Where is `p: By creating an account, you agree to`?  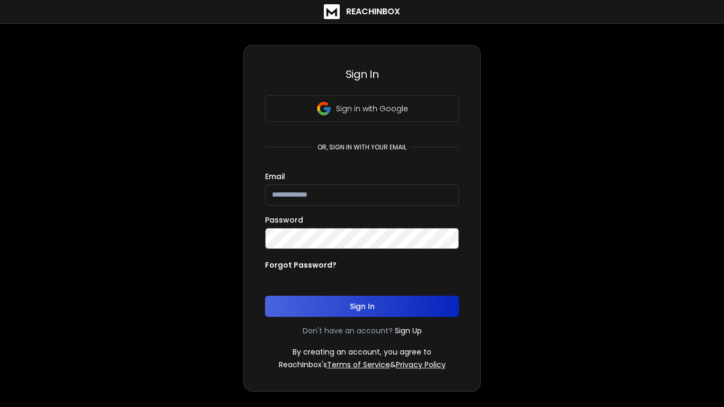
p: By creating an account, you agree to is located at coordinates (362, 352).